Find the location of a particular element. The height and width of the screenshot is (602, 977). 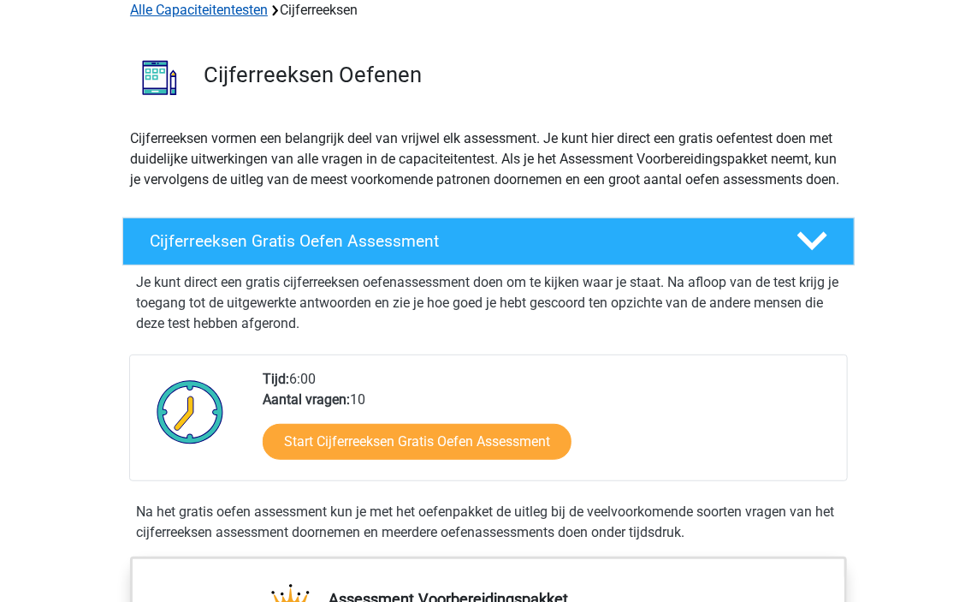

div: 6:00 10 is located at coordinates (548, 425).